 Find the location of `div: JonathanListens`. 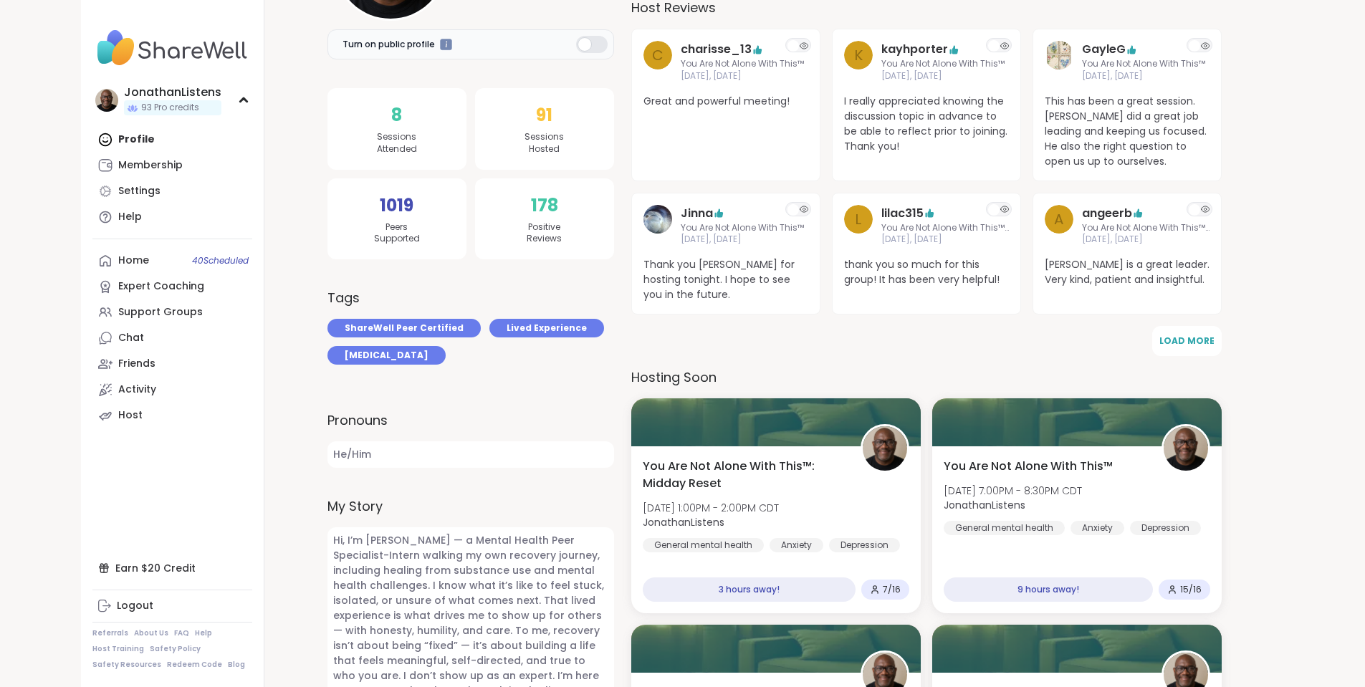

div: JonathanListens is located at coordinates (173, 92).